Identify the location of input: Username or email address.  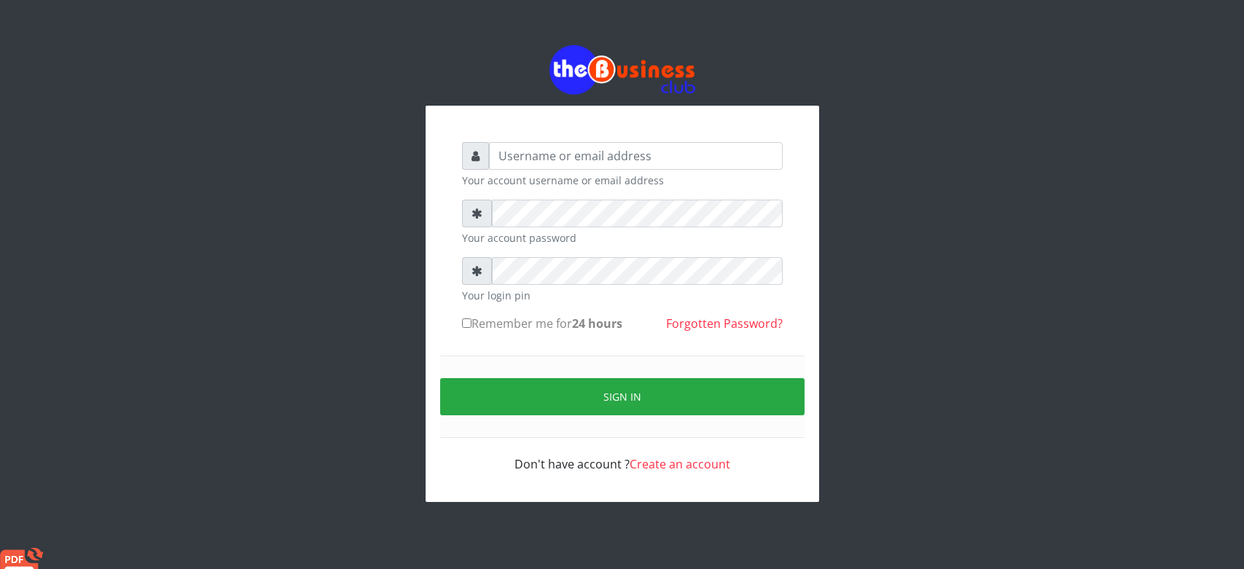
(635, 156).